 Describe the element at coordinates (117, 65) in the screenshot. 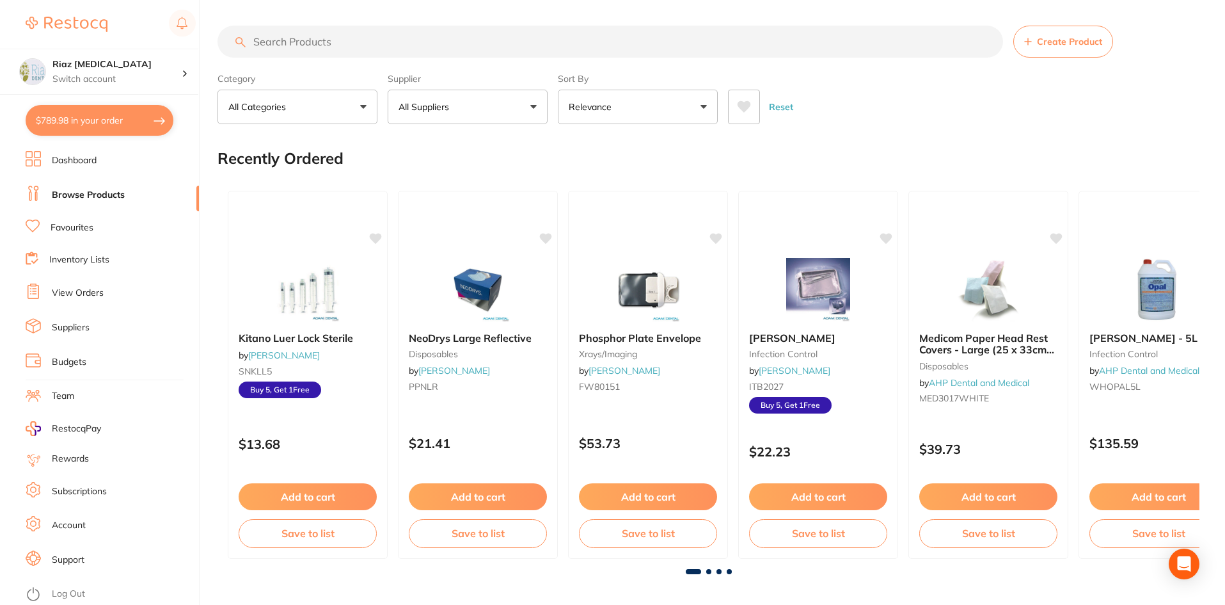

I see `h4: Riaz Dental Surgery` at that location.